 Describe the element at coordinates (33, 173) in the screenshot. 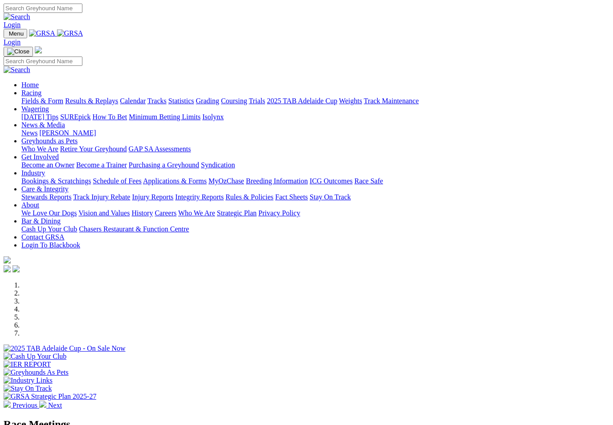

I see `a: Industry` at that location.